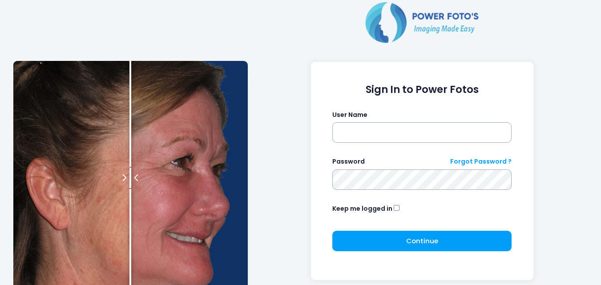  Describe the element at coordinates (422, 241) in the screenshot. I see `button: Continue` at that location.